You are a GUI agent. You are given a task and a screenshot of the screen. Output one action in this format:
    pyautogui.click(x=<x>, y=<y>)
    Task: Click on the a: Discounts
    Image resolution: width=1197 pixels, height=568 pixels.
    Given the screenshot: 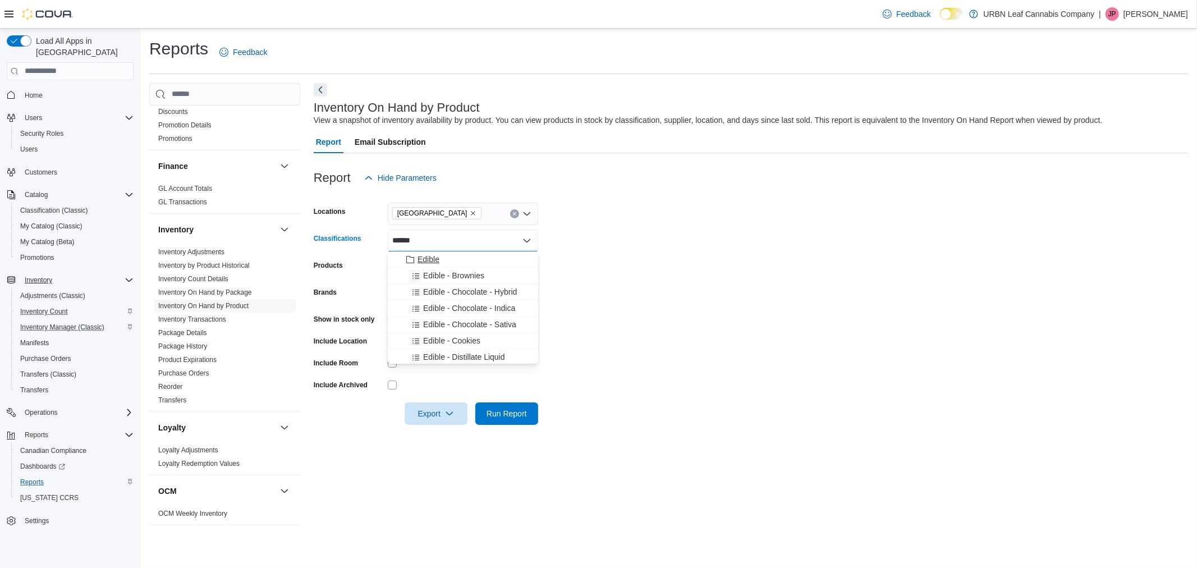 What is the action you would take?
    pyautogui.click(x=173, y=112)
    